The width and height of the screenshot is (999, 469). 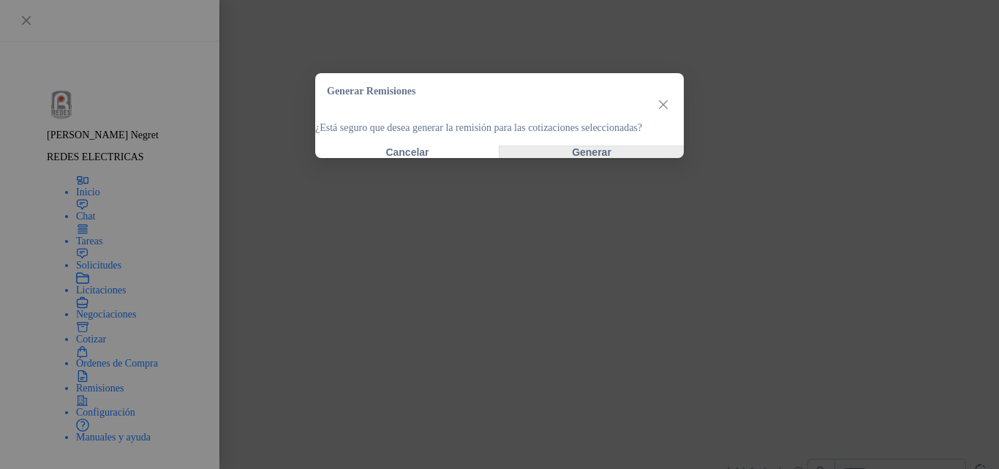 I want to click on h3: Generar Remisiones, so click(x=371, y=91).